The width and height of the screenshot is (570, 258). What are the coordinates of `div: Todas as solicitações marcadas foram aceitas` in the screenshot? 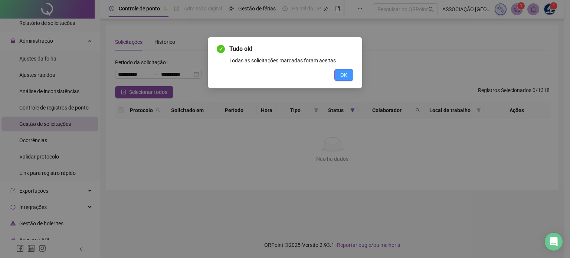 It's located at (291, 60).